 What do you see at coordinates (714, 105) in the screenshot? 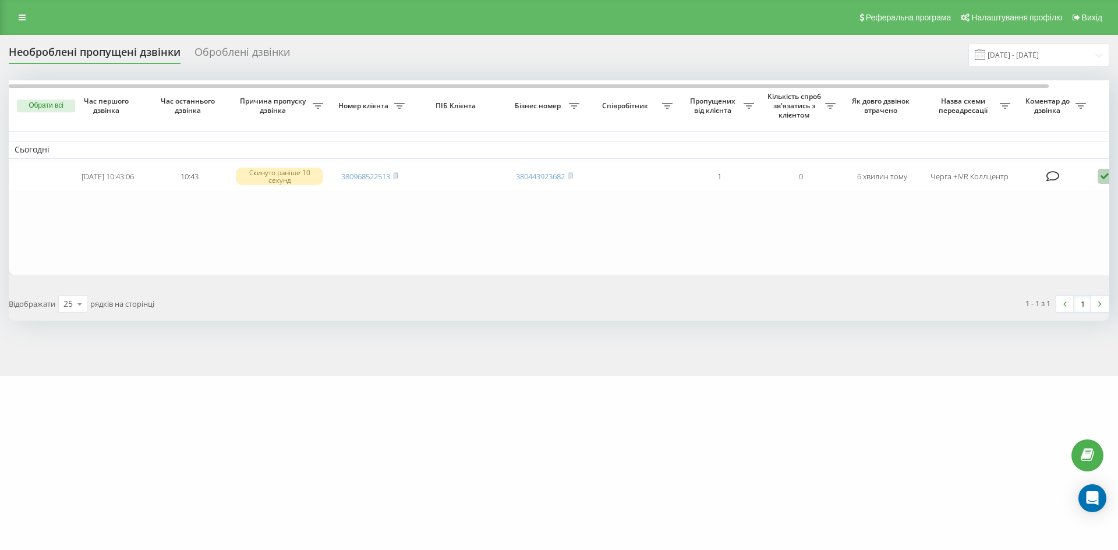
I see `span: Пропущених від клієнта` at bounding box center [714, 105].